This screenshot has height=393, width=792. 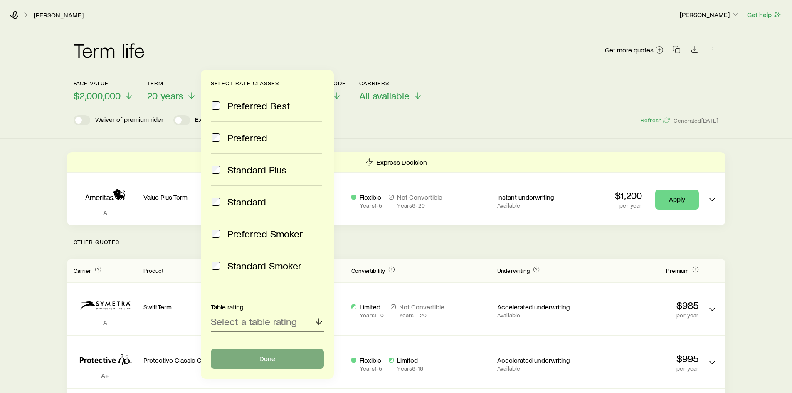 I want to click on button: Face value$2,000,000, so click(x=103, y=91).